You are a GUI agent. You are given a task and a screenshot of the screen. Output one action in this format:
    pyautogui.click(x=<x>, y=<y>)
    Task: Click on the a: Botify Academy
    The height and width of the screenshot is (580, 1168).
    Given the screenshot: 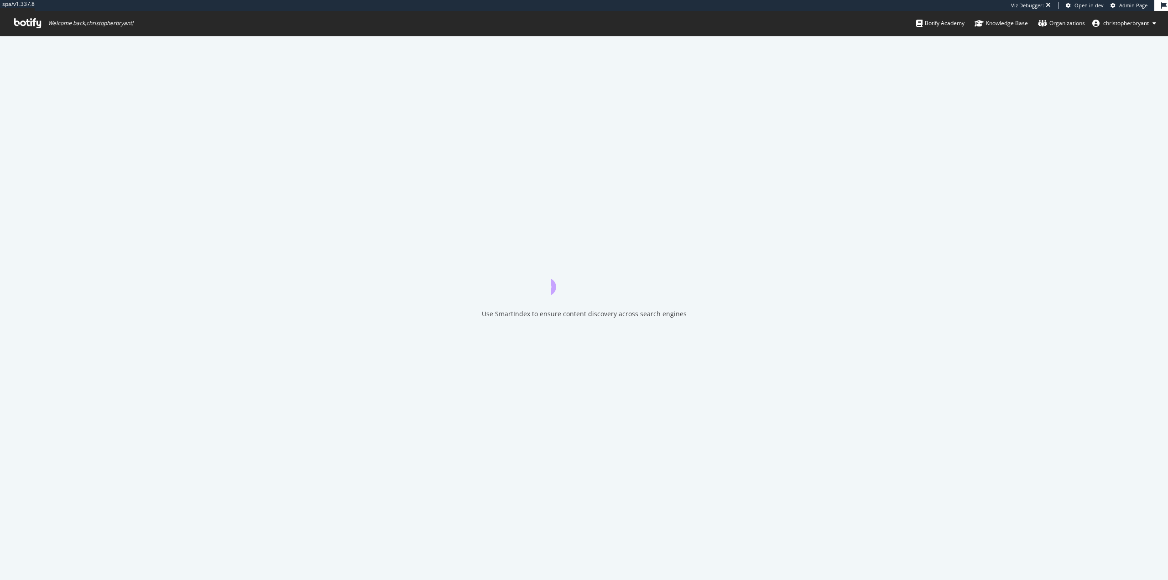 What is the action you would take?
    pyautogui.click(x=941, y=23)
    